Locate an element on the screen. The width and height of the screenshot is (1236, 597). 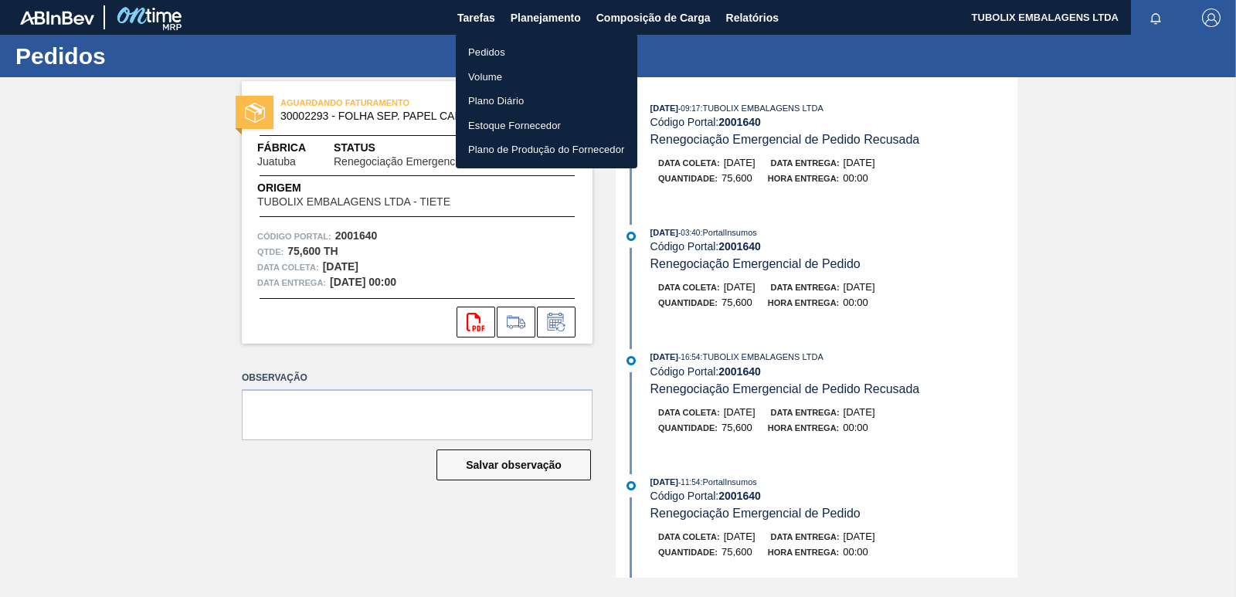
li: Estoque Fornecedor is located at coordinates (546, 126).